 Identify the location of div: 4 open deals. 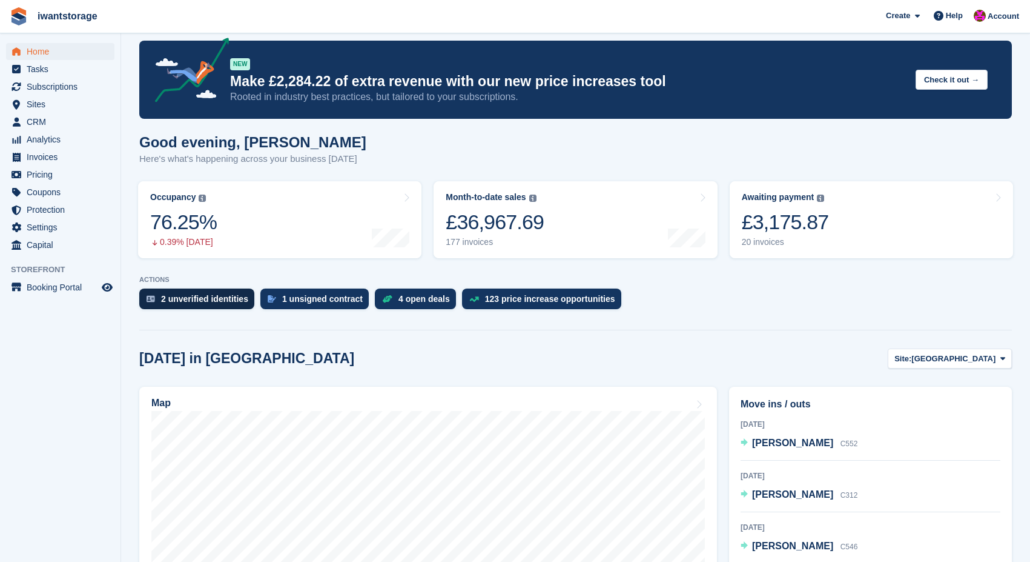
(424, 299).